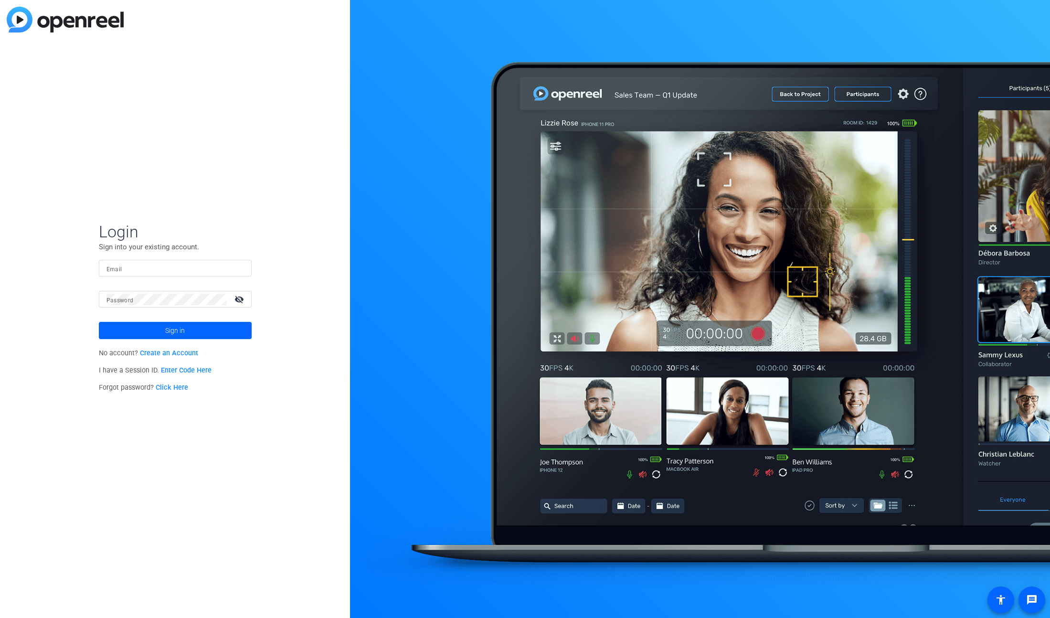 The width and height of the screenshot is (1050, 618). What do you see at coordinates (175, 330) in the screenshot?
I see `button: Sign in` at bounding box center [175, 330].